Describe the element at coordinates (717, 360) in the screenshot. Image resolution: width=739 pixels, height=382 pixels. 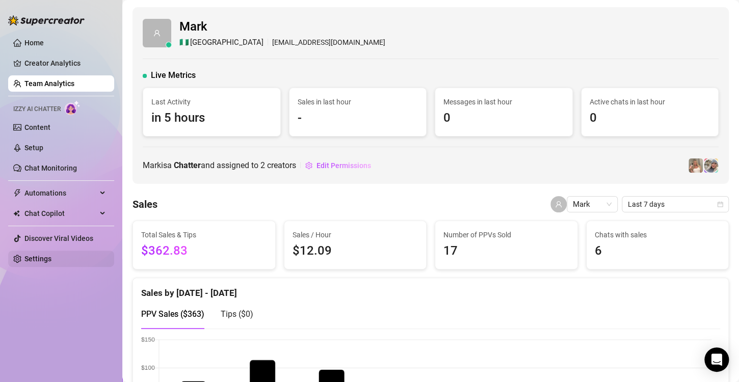
I see `div: Open Intercom Messenger` at that location.